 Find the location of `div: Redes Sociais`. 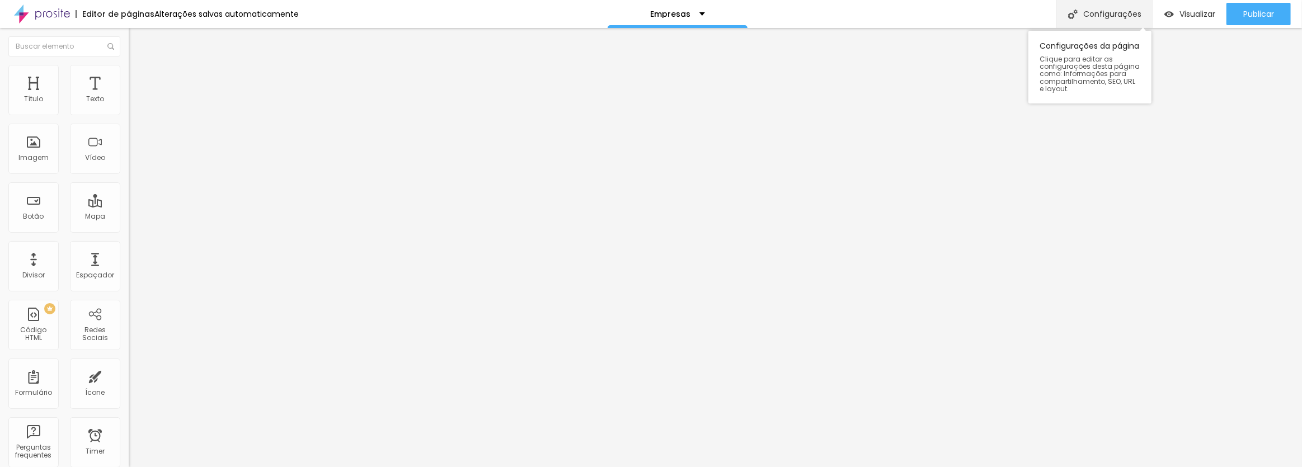

div: Redes Sociais is located at coordinates (95, 334).